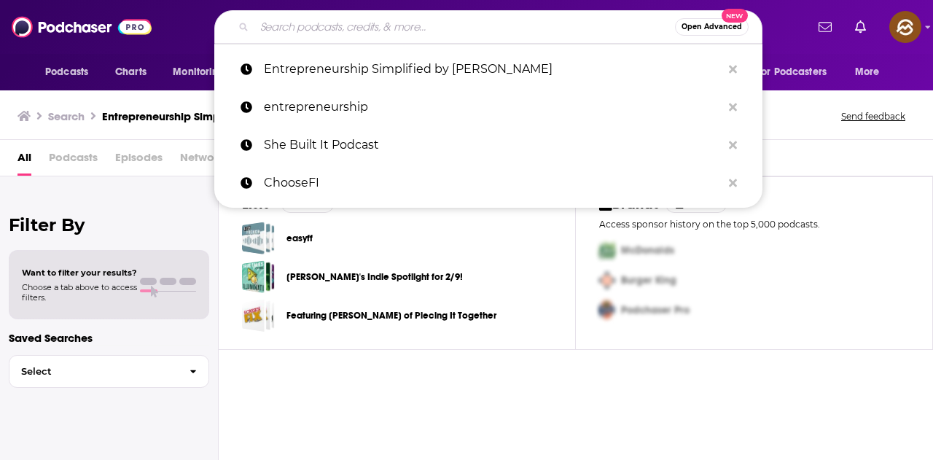 The image size is (933, 460). I want to click on a: Featuring David Rosen of Piecing It Together, so click(258, 315).